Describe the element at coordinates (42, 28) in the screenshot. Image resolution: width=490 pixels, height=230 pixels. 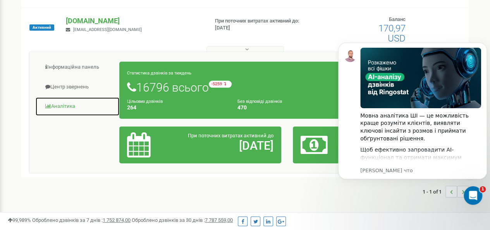
I see `span: Активний` at that location.